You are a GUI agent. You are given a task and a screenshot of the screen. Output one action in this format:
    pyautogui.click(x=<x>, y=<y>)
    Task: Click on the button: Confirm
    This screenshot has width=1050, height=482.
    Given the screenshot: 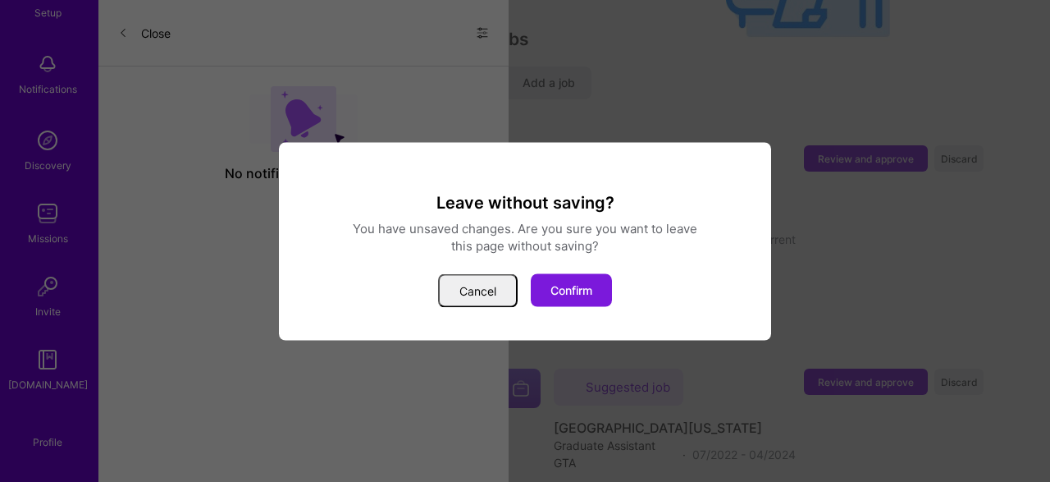 What is the action you would take?
    pyautogui.click(x=571, y=290)
    